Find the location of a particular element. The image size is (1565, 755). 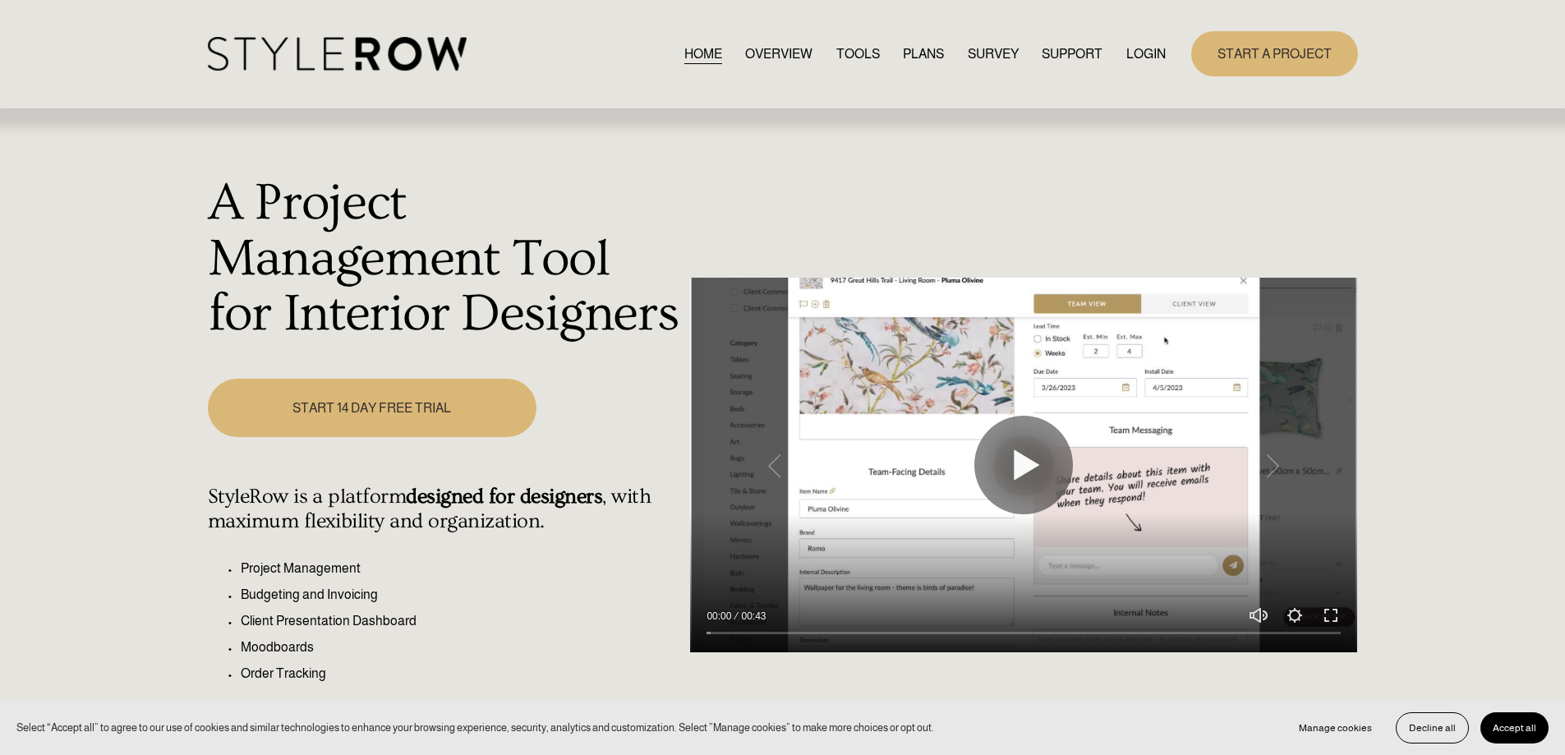

div: Duration is located at coordinates (753, 616).